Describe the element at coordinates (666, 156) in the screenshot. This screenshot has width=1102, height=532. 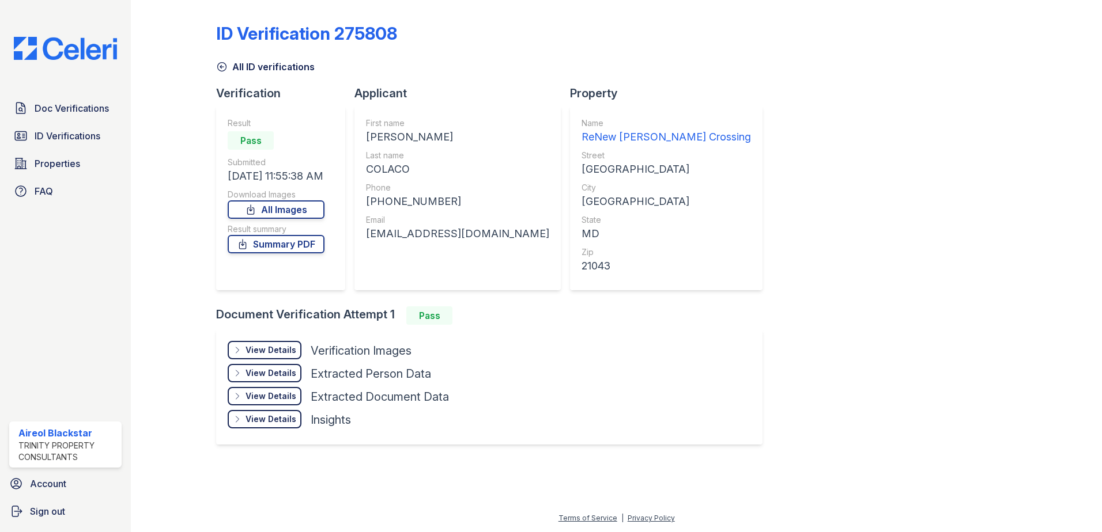
I see `div: Street` at that location.